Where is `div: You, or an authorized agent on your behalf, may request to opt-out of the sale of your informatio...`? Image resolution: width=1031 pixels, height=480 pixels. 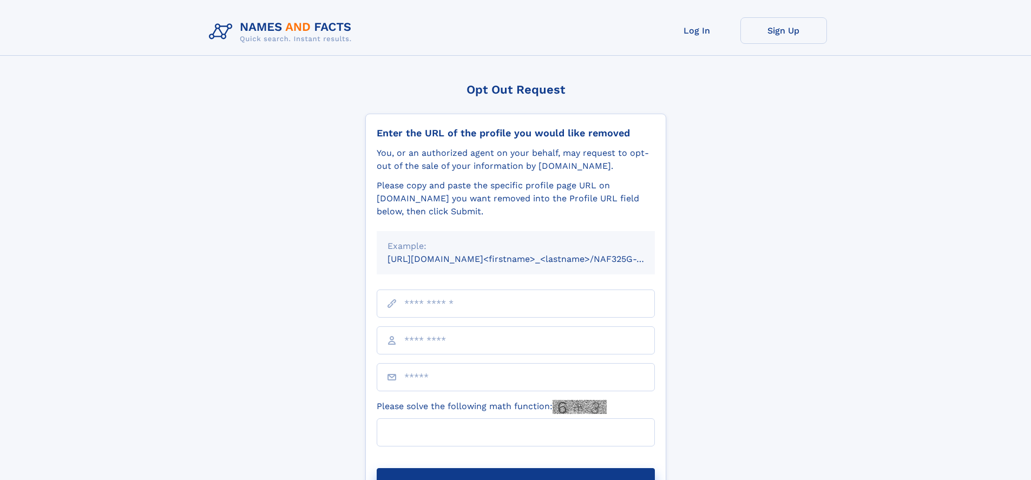
div: You, or an authorized agent on your behalf, may request to opt-out of the sale of your informatio... is located at coordinates (516, 160).